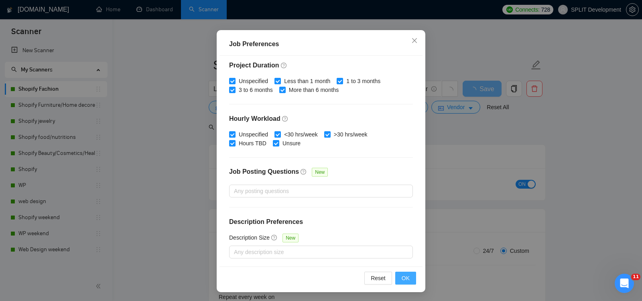 Image resolution: width=642 pixels, height=301 pixels. What do you see at coordinates (321, 222) in the screenshot?
I see `h4: Description Preferences` at bounding box center [321, 222].